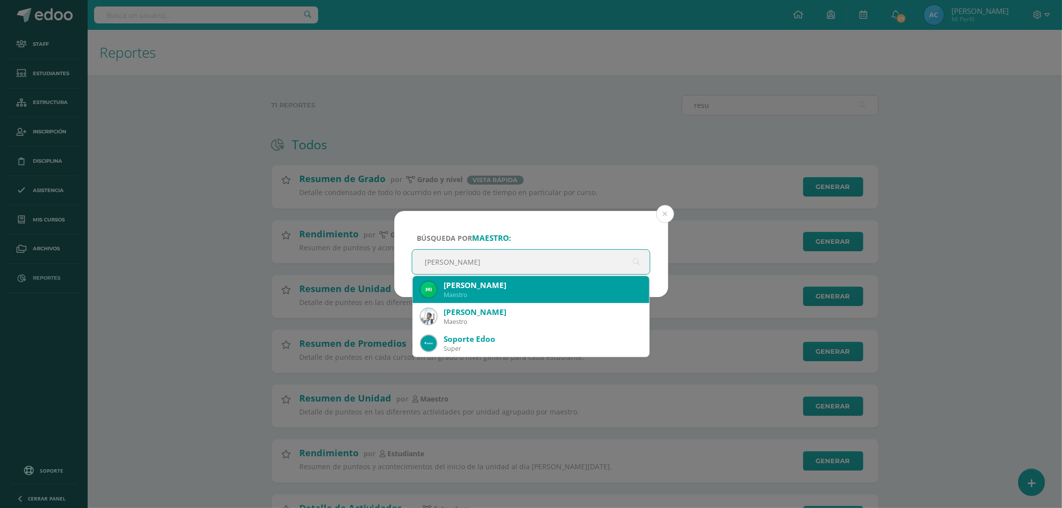 The height and width of the screenshot is (508, 1062). Describe the element at coordinates (429, 343) in the screenshot. I see `img: af0df1caa8f0c8c10cfe537200dfc50d.png` at that location.